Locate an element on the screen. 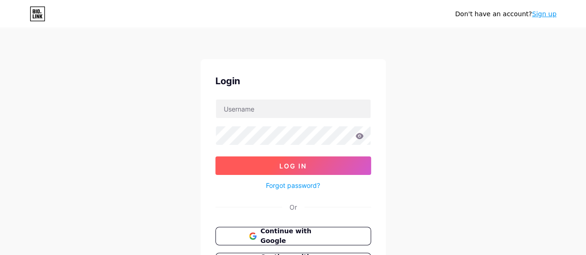 The height and width of the screenshot is (255, 586). a: Continue with Google is located at coordinates (293, 236).